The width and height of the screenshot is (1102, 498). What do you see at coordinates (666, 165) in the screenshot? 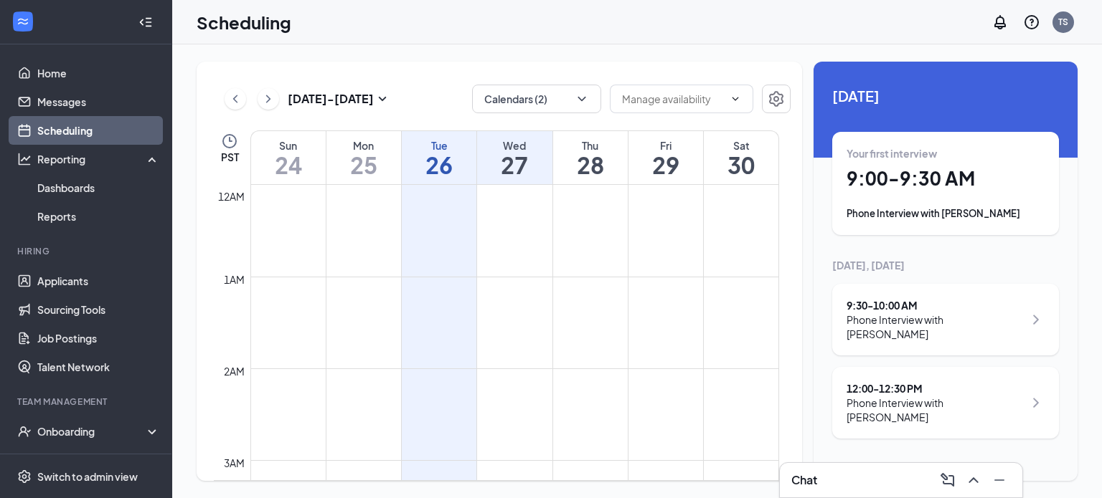
I see `h1: 29` at bounding box center [666, 165].